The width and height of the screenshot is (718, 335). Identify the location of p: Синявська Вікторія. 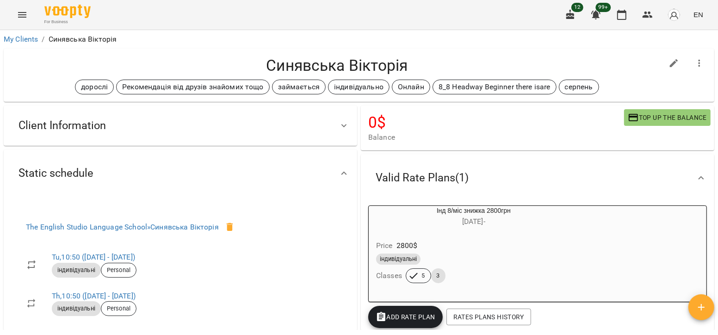
(83, 39).